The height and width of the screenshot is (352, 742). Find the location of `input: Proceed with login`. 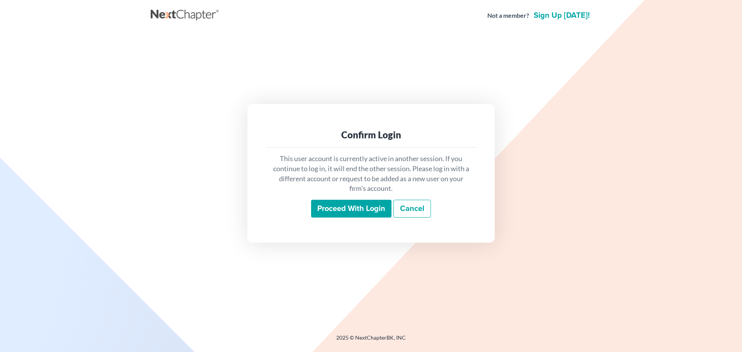

input: Proceed with login is located at coordinates (351, 209).